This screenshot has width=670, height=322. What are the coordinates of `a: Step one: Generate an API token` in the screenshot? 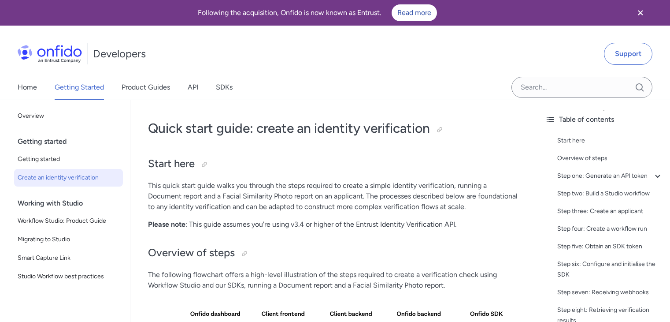 It's located at (610, 176).